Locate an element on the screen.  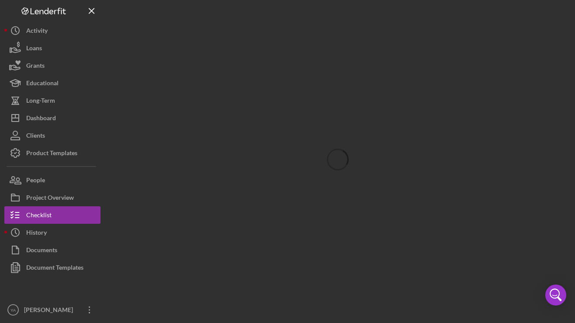
a: Loans is located at coordinates (52, 48).